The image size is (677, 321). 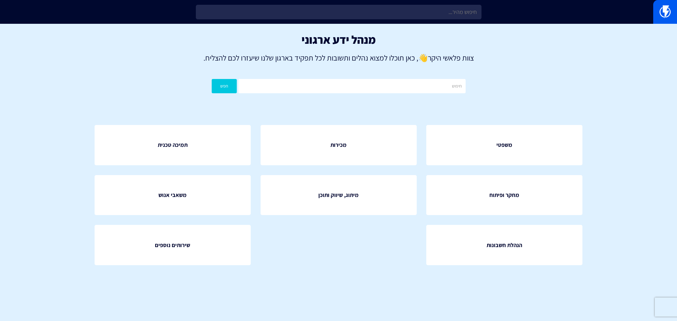 I want to click on a: שירותים נוספים, so click(x=173, y=245).